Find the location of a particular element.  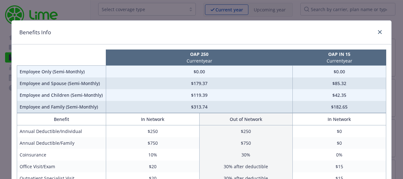

td: $15 is located at coordinates (339, 166).